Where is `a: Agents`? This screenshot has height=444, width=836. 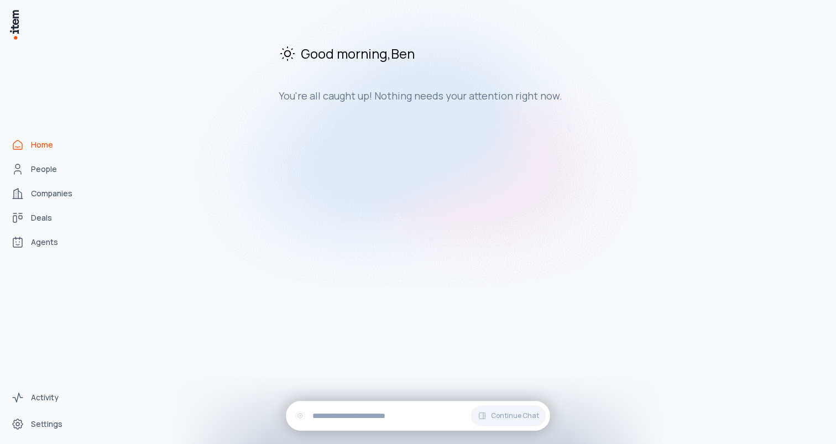
a: Agents is located at coordinates (49, 242).